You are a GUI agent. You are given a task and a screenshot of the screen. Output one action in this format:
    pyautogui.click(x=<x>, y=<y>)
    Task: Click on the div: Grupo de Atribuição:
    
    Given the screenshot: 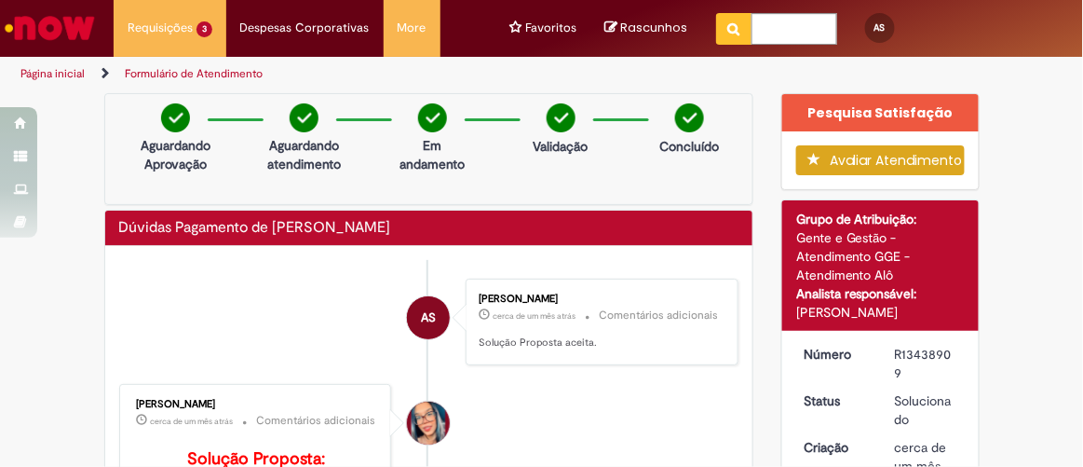 What is the action you would take?
    pyautogui.click(x=880, y=219)
    